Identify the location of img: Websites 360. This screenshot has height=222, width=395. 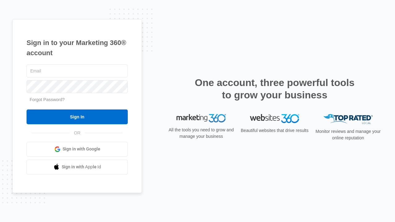
(274, 118).